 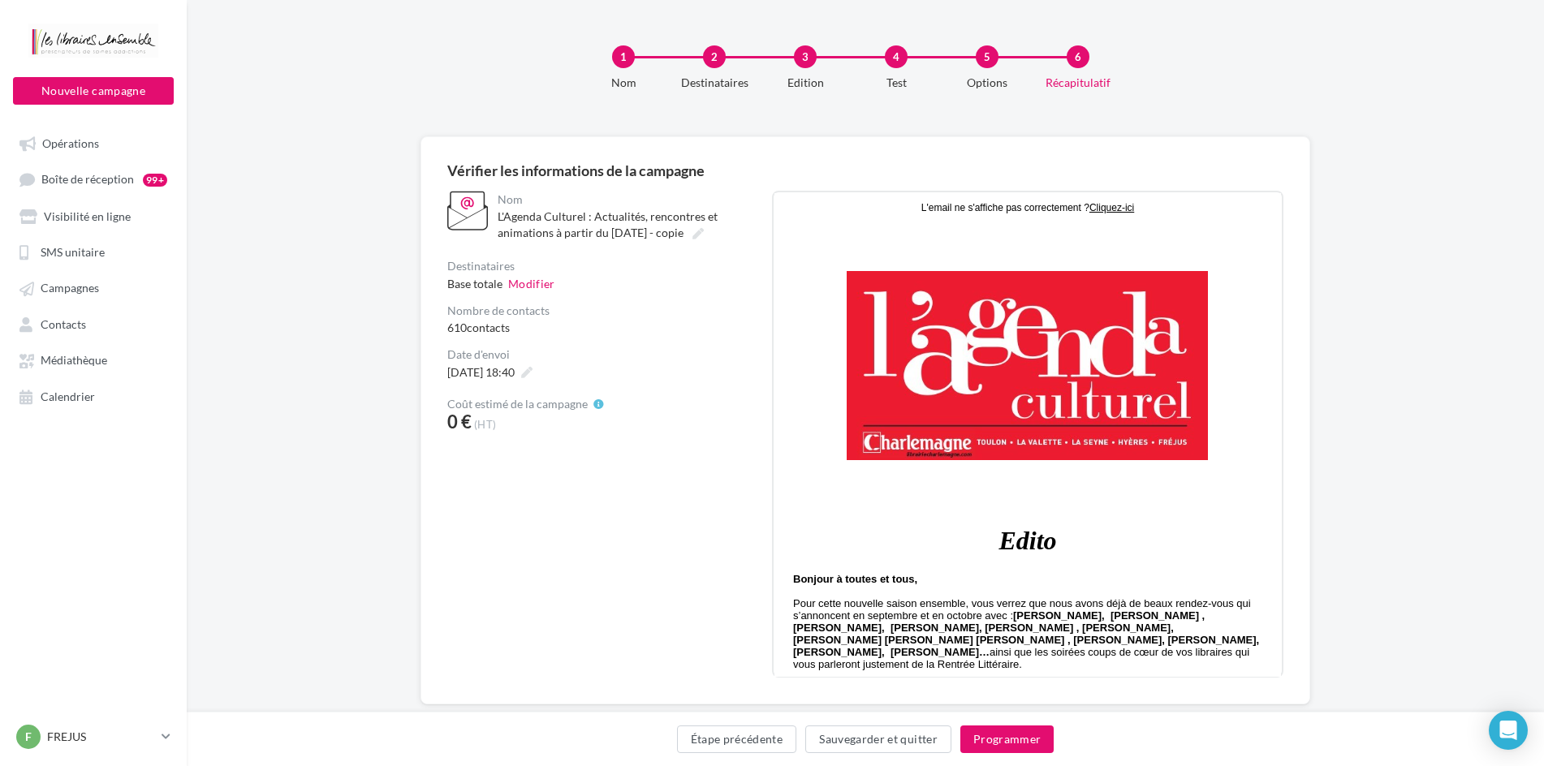 I want to click on div: 4, so click(x=896, y=57).